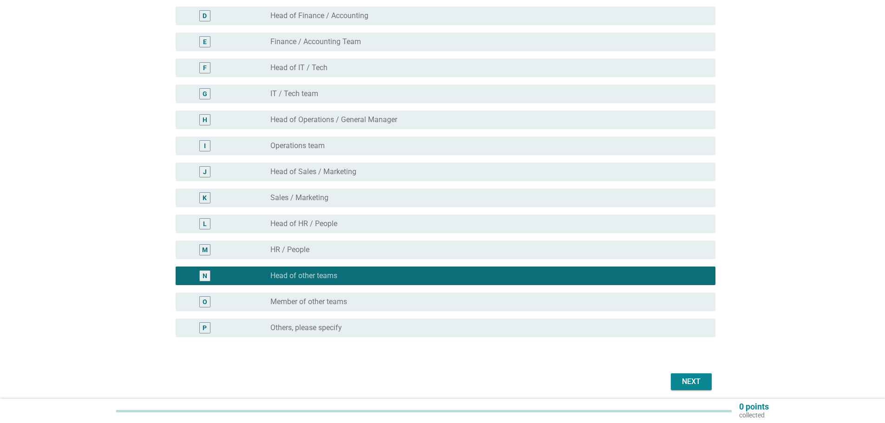 The width and height of the screenshot is (885, 423). I want to click on div: I, so click(205, 146).